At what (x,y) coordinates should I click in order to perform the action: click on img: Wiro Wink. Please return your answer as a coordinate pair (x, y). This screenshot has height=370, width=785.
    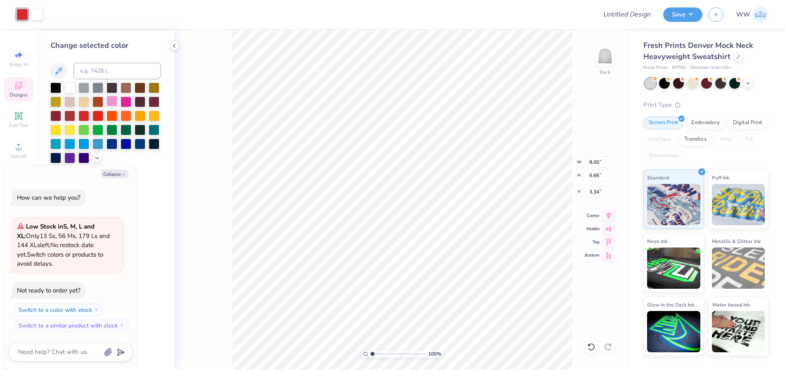
    Looking at the image, I should click on (760, 14).